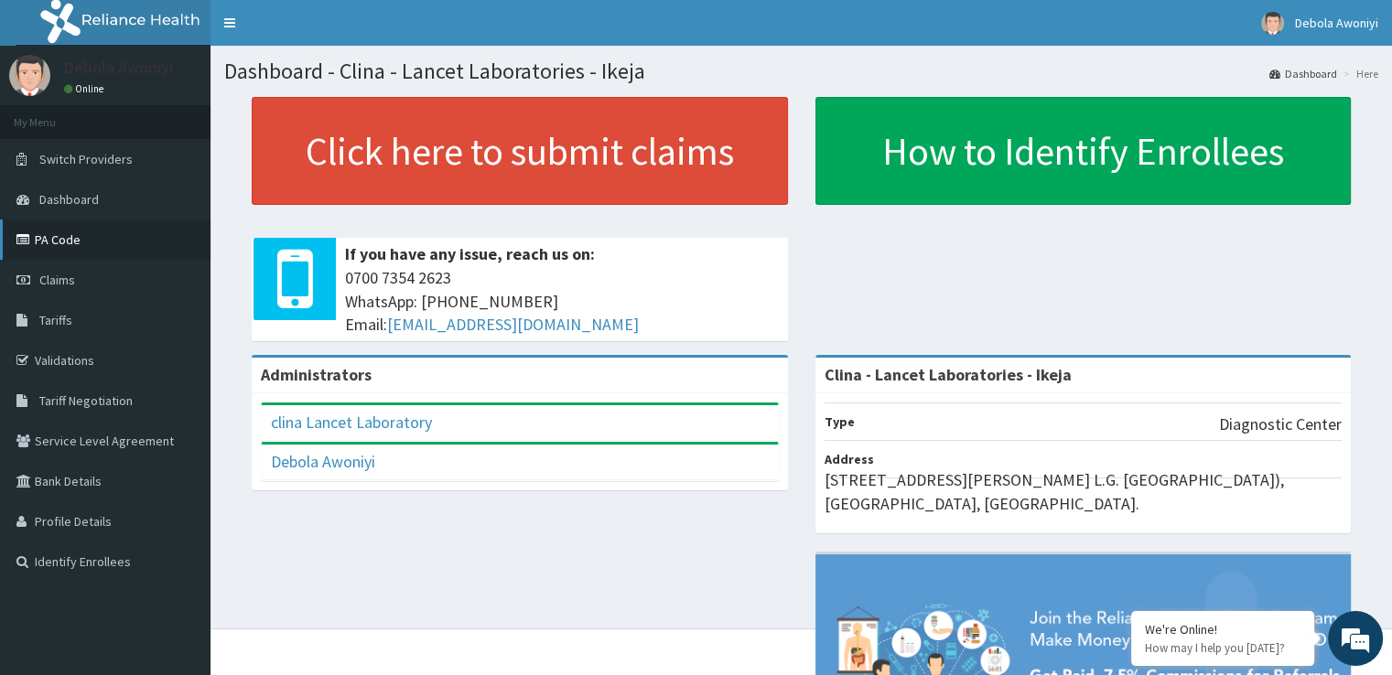  What do you see at coordinates (351, 422) in the screenshot?
I see `a: clina Lancet Laboratory` at bounding box center [351, 422].